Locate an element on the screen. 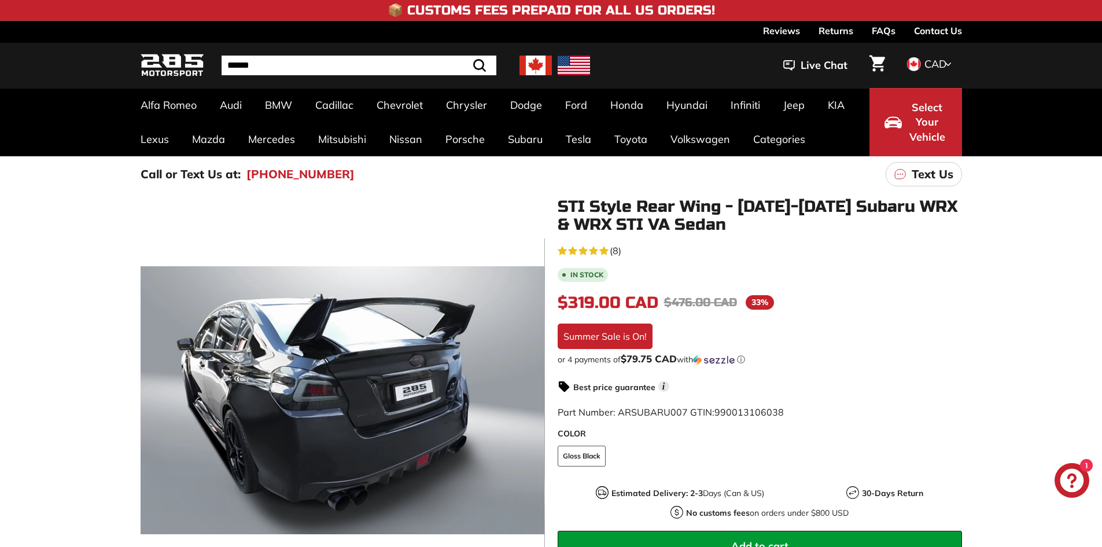 The width and height of the screenshot is (1102, 547). a: Hyundai is located at coordinates (687, 105).